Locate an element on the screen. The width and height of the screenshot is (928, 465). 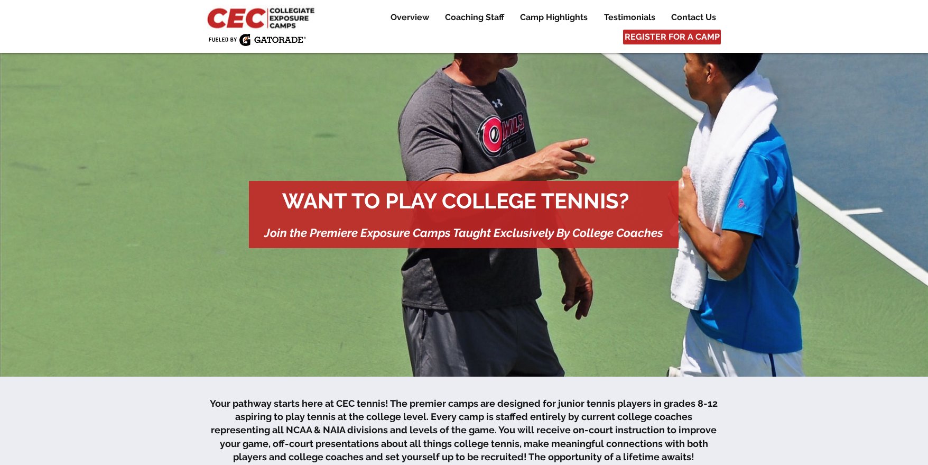
p: Coaching Staff is located at coordinates (475, 17).